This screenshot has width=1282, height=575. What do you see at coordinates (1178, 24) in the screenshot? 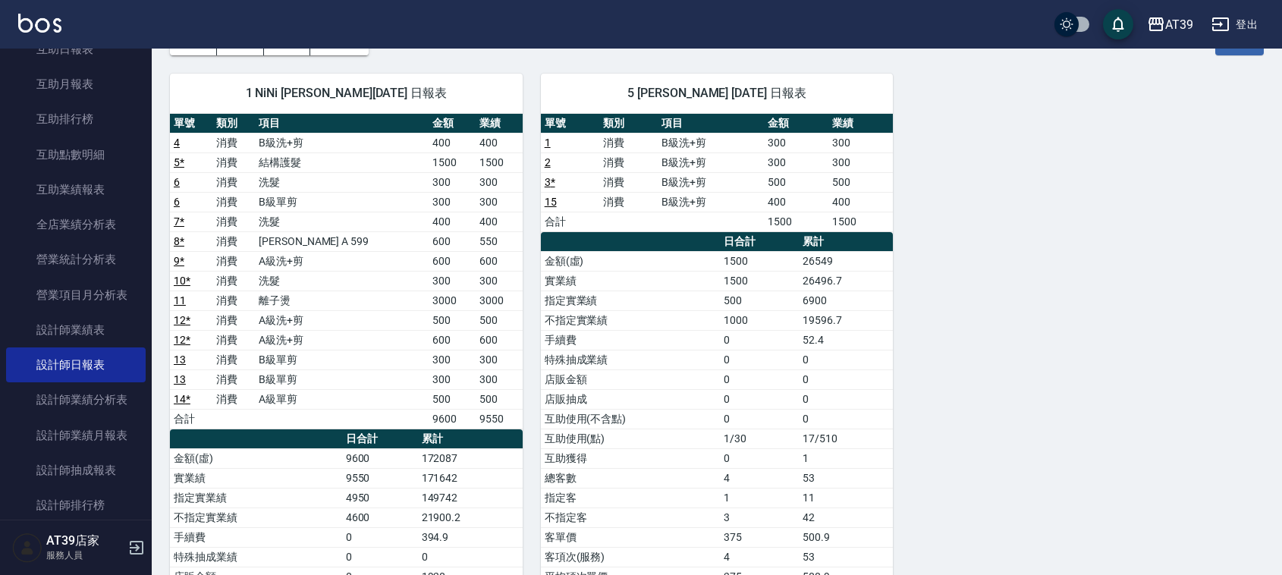
I see `div: AT39` at bounding box center [1178, 24].